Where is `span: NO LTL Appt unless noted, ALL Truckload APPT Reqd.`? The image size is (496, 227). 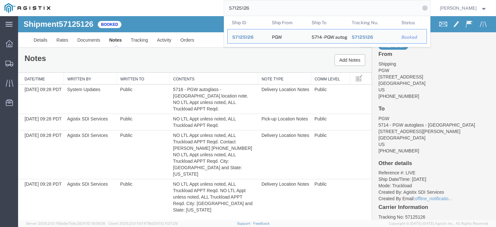
span: NO LTL Appt unless noted, ALL Truckload APPT Reqd. is located at coordinates (187, 106).